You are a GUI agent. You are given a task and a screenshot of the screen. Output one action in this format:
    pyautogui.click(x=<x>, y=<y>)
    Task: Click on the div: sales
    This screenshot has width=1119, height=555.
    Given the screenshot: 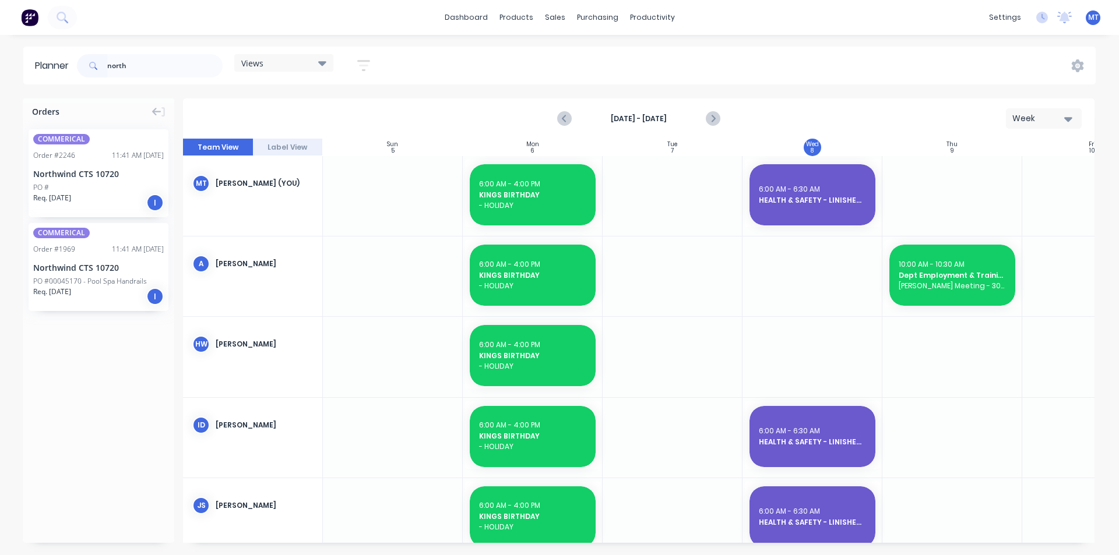 What is the action you would take?
    pyautogui.click(x=555, y=17)
    